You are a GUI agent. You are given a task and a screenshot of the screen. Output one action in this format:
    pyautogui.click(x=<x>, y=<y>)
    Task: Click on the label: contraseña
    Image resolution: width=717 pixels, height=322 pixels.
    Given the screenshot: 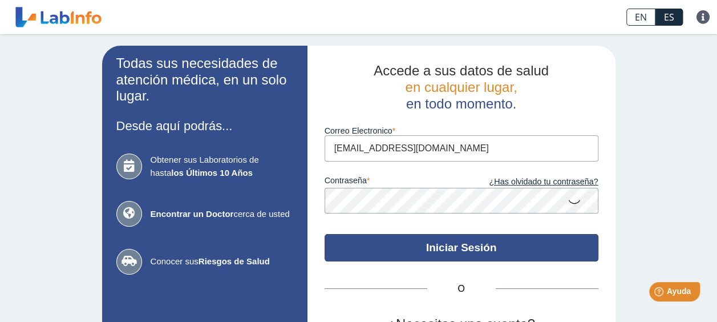 What is the action you would take?
    pyautogui.click(x=393, y=182)
    